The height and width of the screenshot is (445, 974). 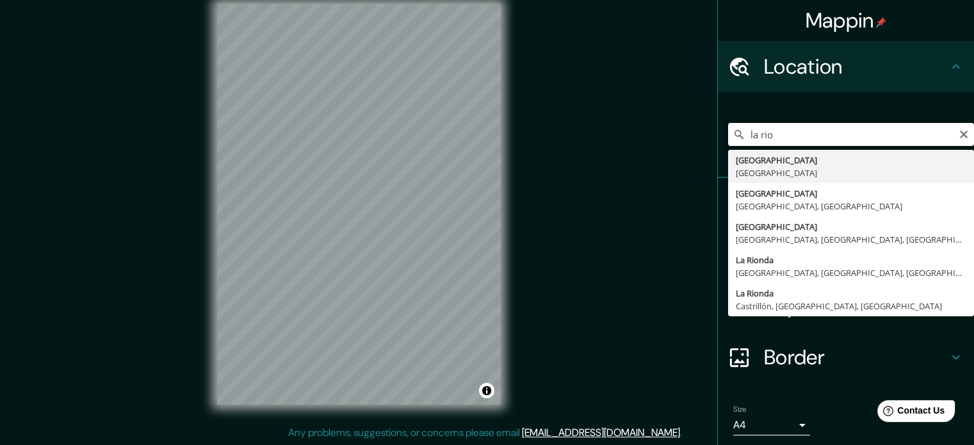 What do you see at coordinates (846, 67) in the screenshot?
I see `div: Location` at bounding box center [846, 67].